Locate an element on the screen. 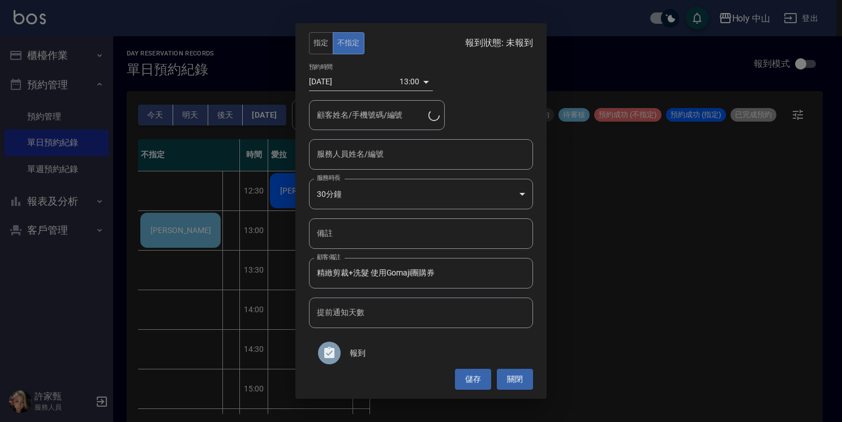  input: Choose date, selected date is 2025-10-12 is located at coordinates (354, 81).